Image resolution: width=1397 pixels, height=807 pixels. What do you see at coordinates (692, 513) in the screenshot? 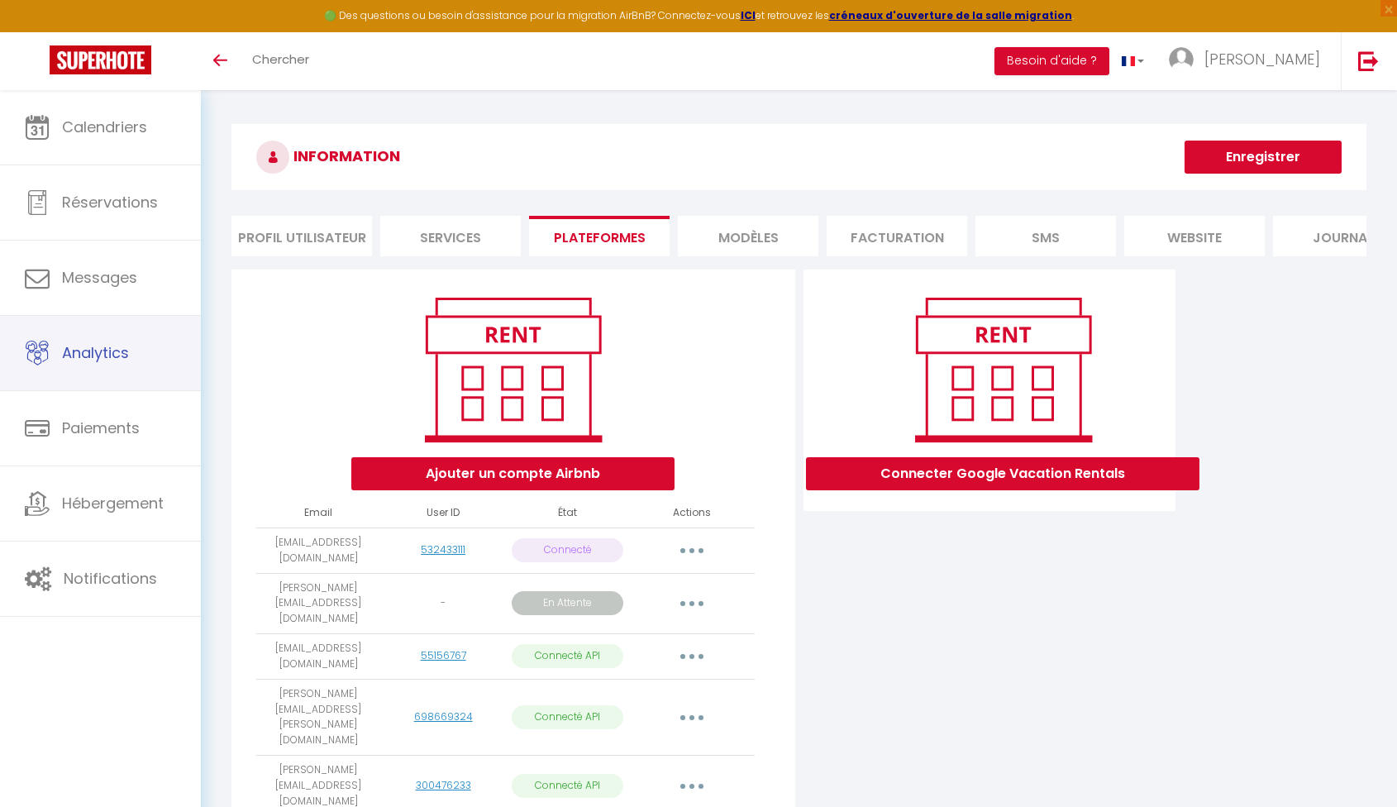
I see `th: Actions` at bounding box center [692, 513].